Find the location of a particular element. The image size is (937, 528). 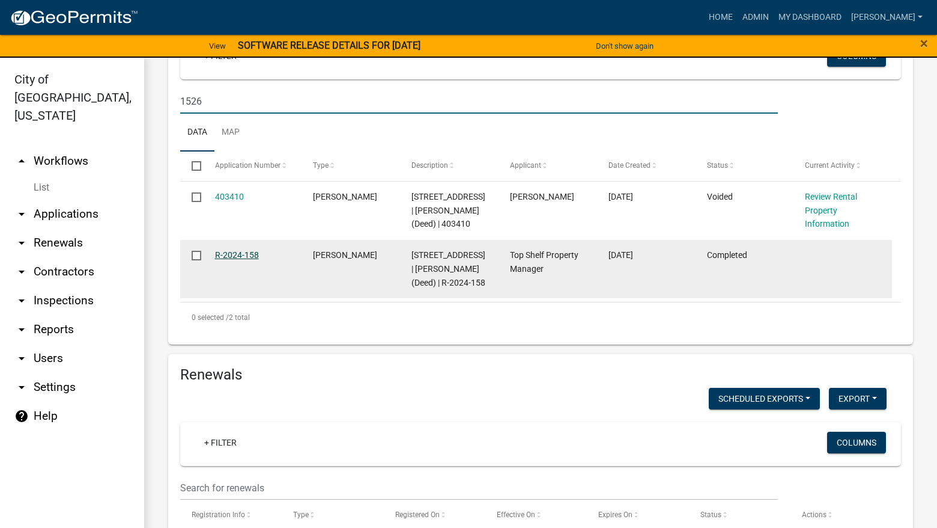

span: Marlene Polanco is located at coordinates (542, 196).